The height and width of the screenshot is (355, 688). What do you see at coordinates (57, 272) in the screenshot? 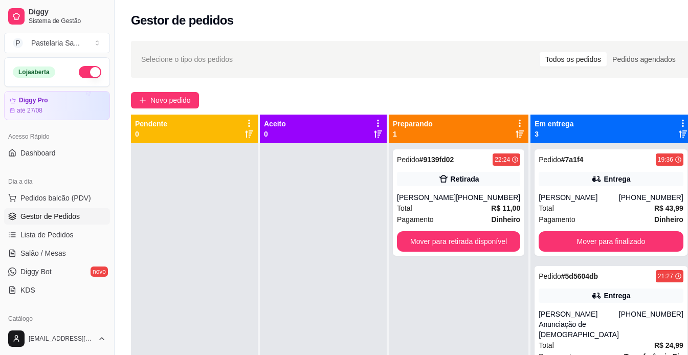
I see `a: Diggy Botnovo` at bounding box center [57, 272].